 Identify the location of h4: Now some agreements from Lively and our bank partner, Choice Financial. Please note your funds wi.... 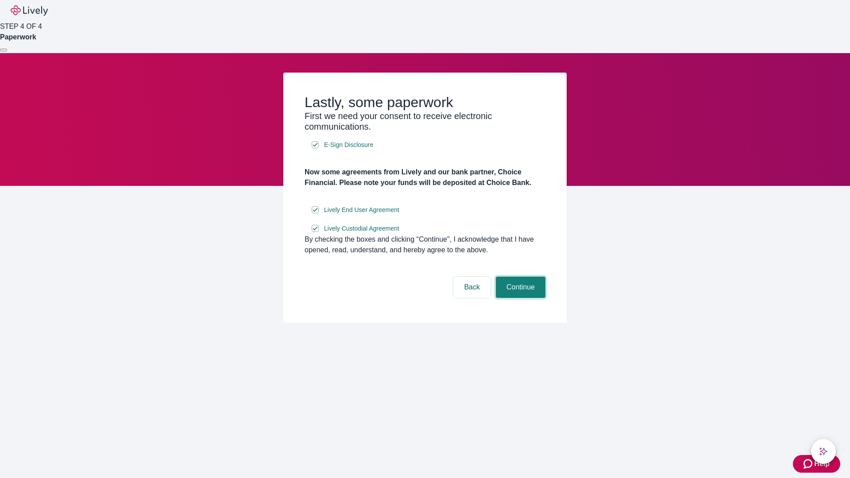
(425, 178).